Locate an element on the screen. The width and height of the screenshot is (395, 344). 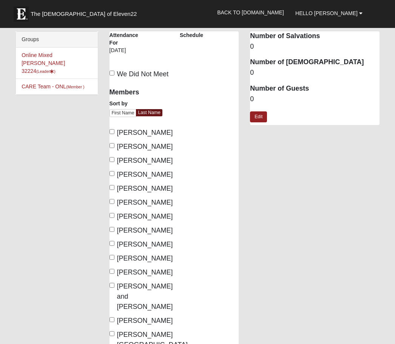
span: We Did Not Meet is located at coordinates (143, 74).